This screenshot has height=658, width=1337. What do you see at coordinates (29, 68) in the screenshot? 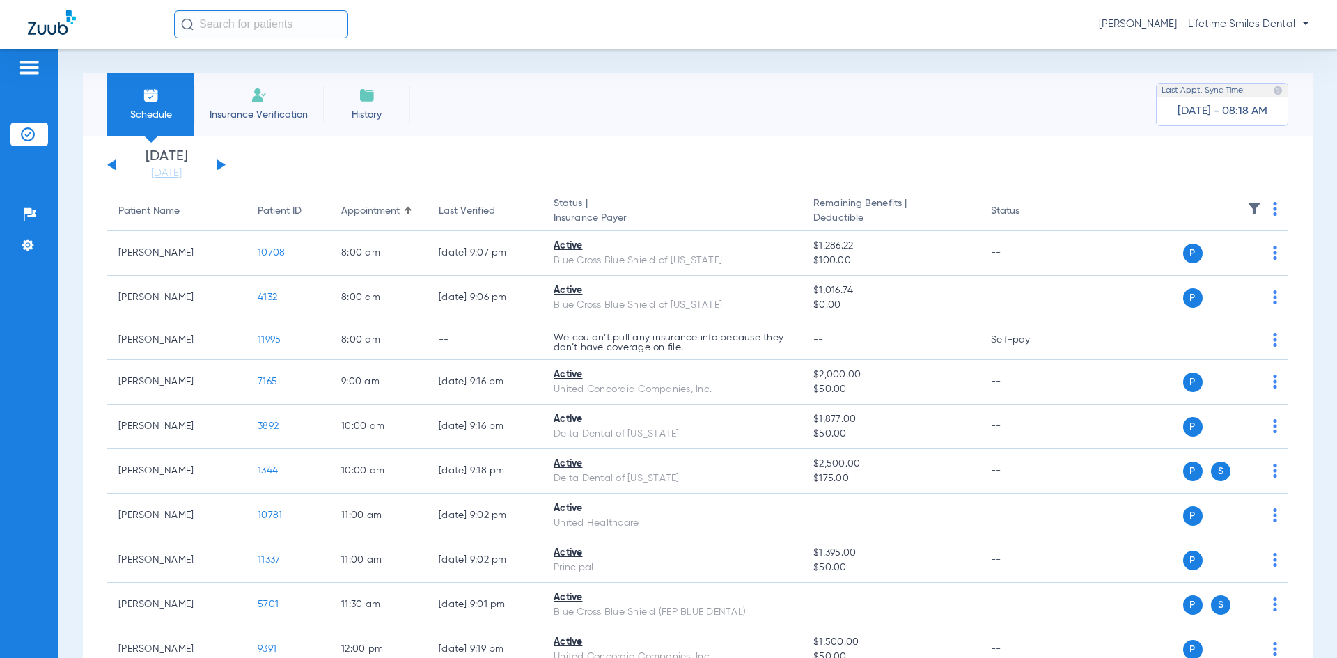
I see `img: hamburger-icon` at bounding box center [29, 68].